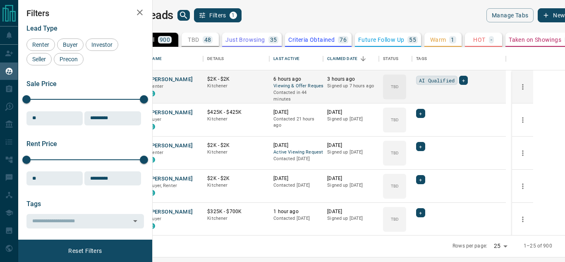 The width and height of the screenshot is (565, 262). What do you see at coordinates (500, 246) in the screenshot?
I see `div: 25` at bounding box center [500, 246].